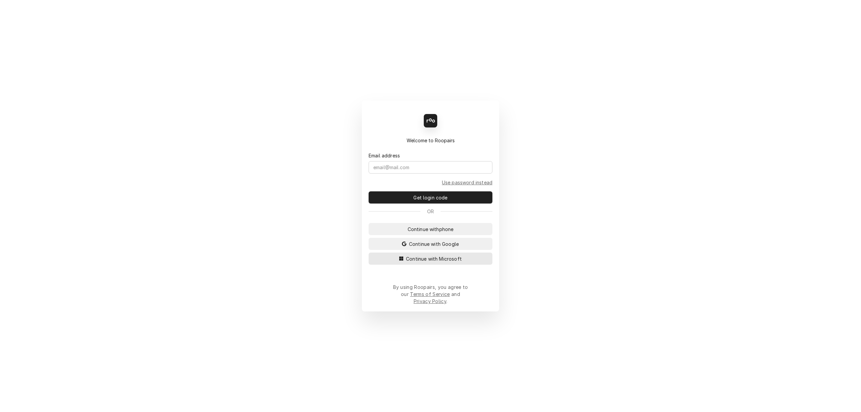 This screenshot has width=861, height=412. What do you see at coordinates (430, 197) in the screenshot?
I see `button: Get login code` at bounding box center [430, 197].